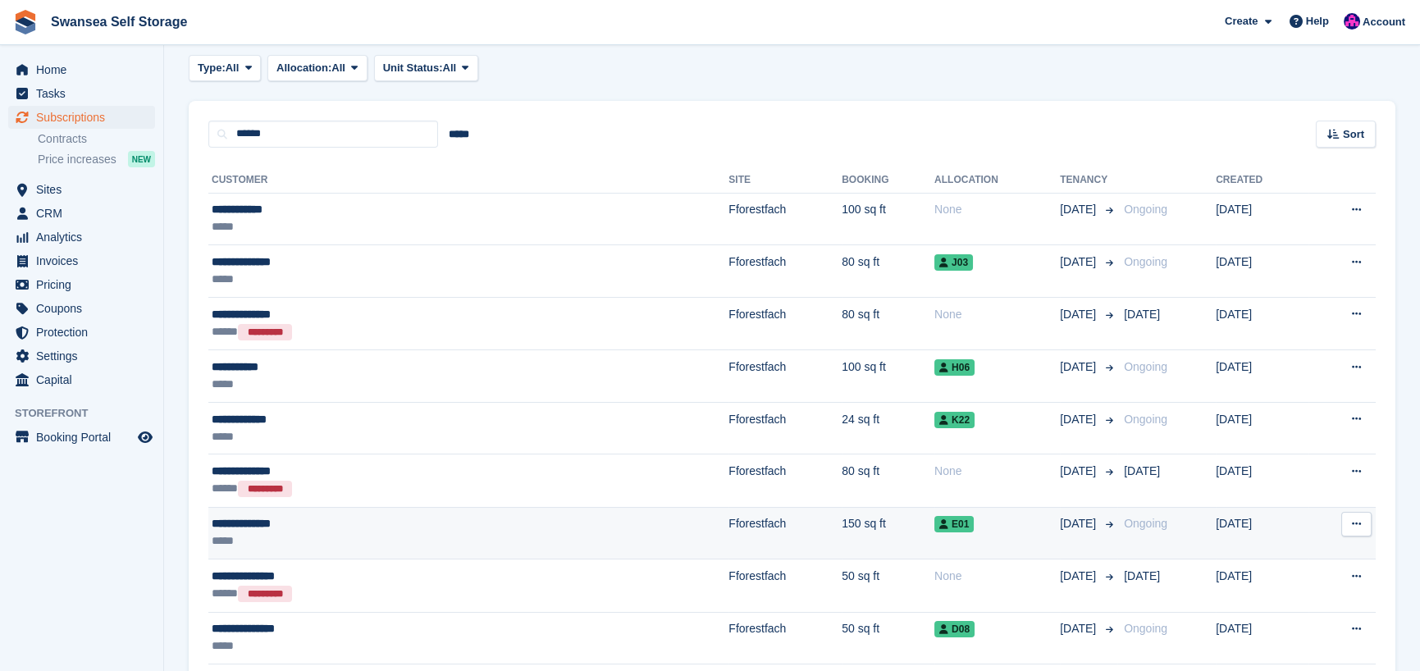 Image resolution: width=1420 pixels, height=671 pixels. Describe the element at coordinates (954, 420) in the screenshot. I see `span: K22` at that location.